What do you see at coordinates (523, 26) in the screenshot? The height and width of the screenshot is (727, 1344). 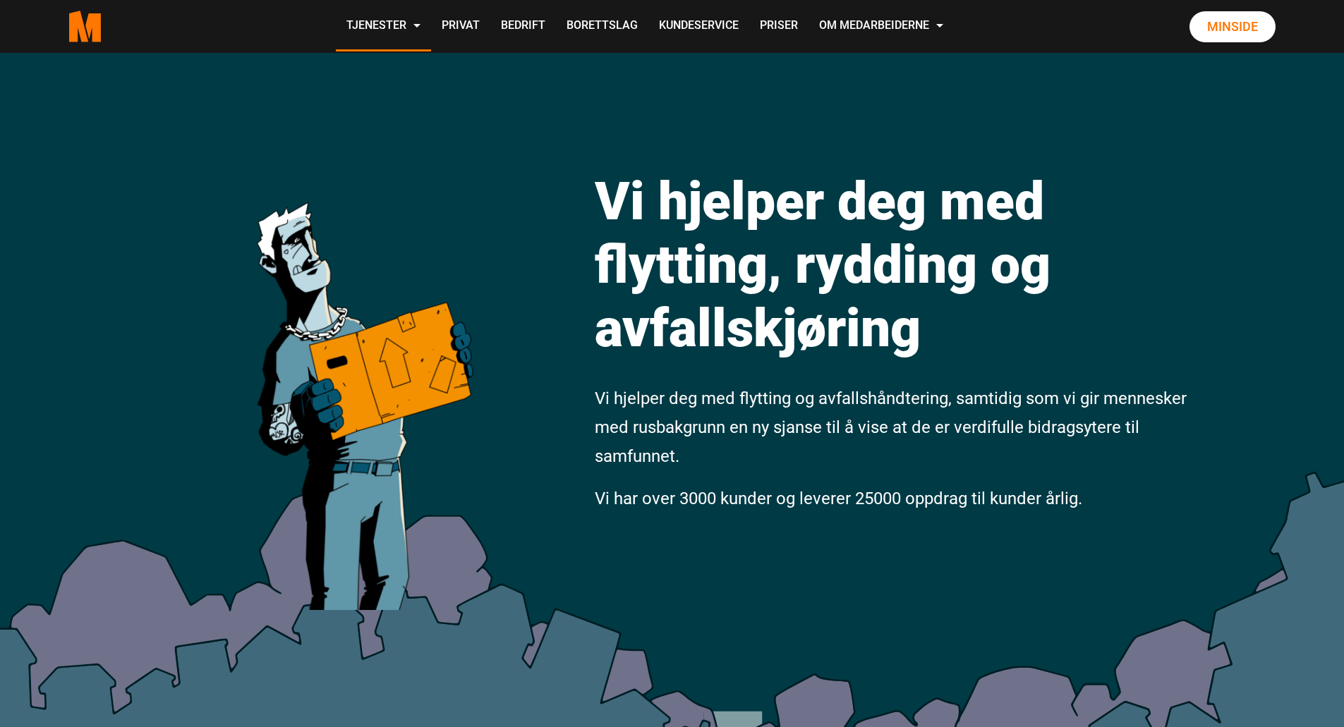 I see `a: Bedrift` at bounding box center [523, 26].